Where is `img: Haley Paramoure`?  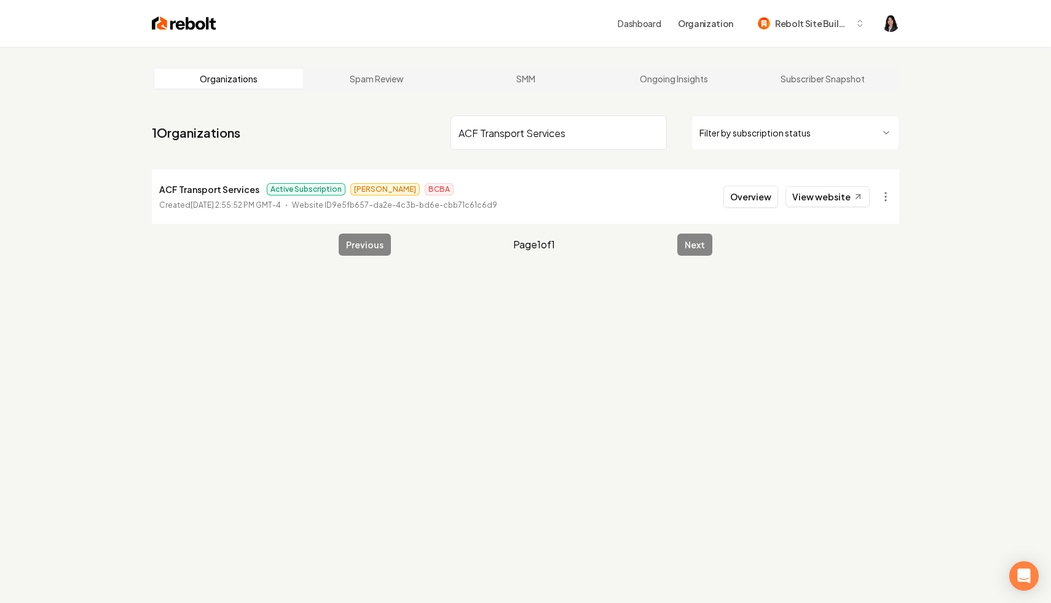 img: Haley Paramoure is located at coordinates (890, 23).